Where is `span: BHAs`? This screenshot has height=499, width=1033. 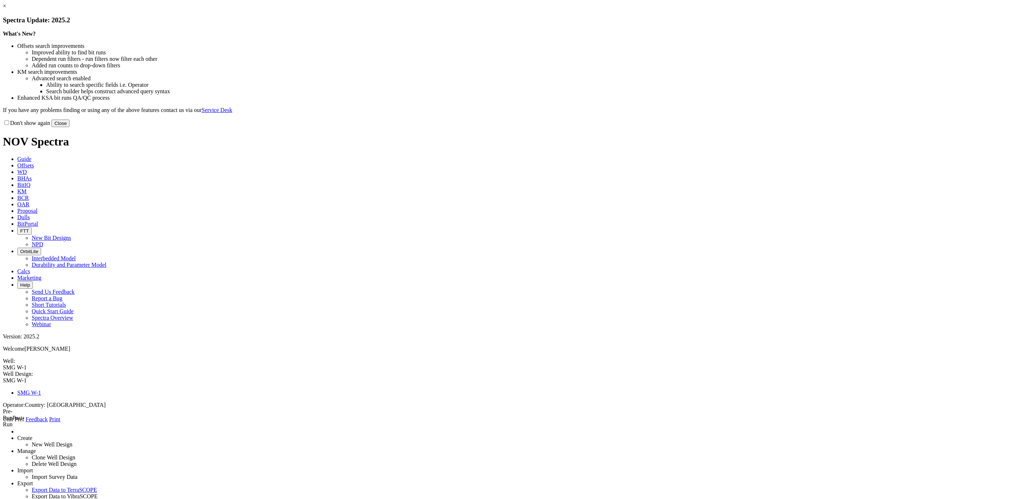 span: BHAs is located at coordinates (24, 178).